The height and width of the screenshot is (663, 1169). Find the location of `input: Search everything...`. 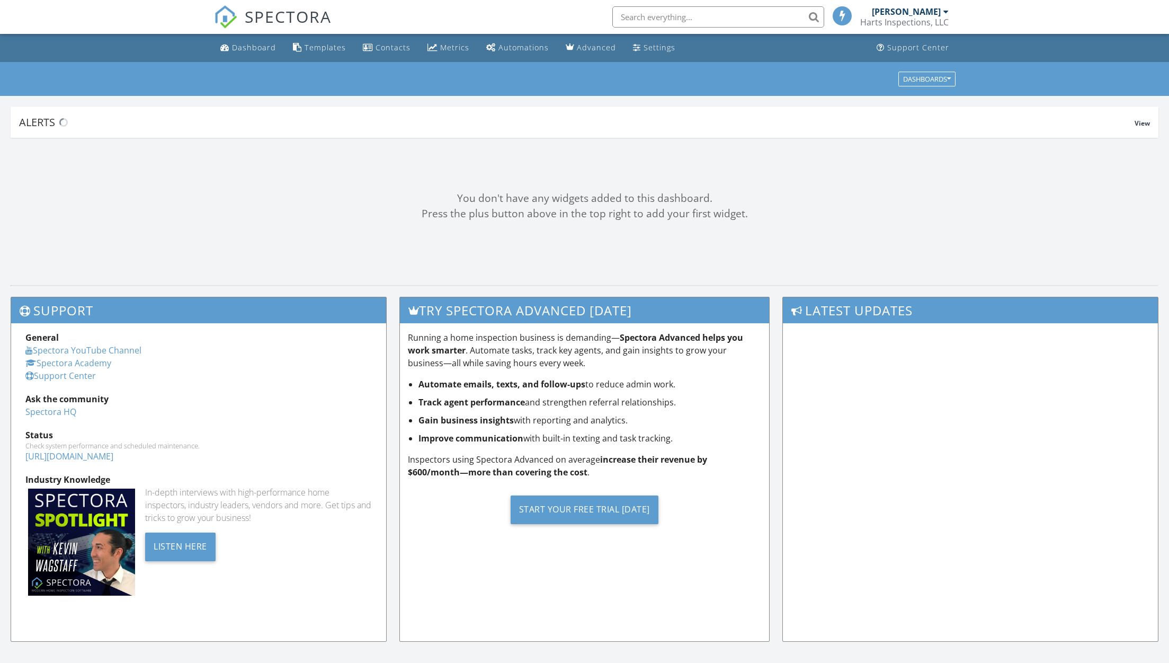

input: Search everything... is located at coordinates (718, 17).